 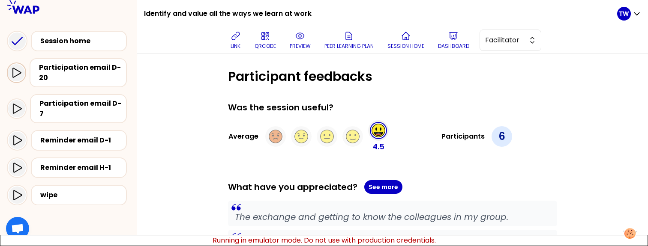 I want to click on button: preview, so click(x=300, y=40).